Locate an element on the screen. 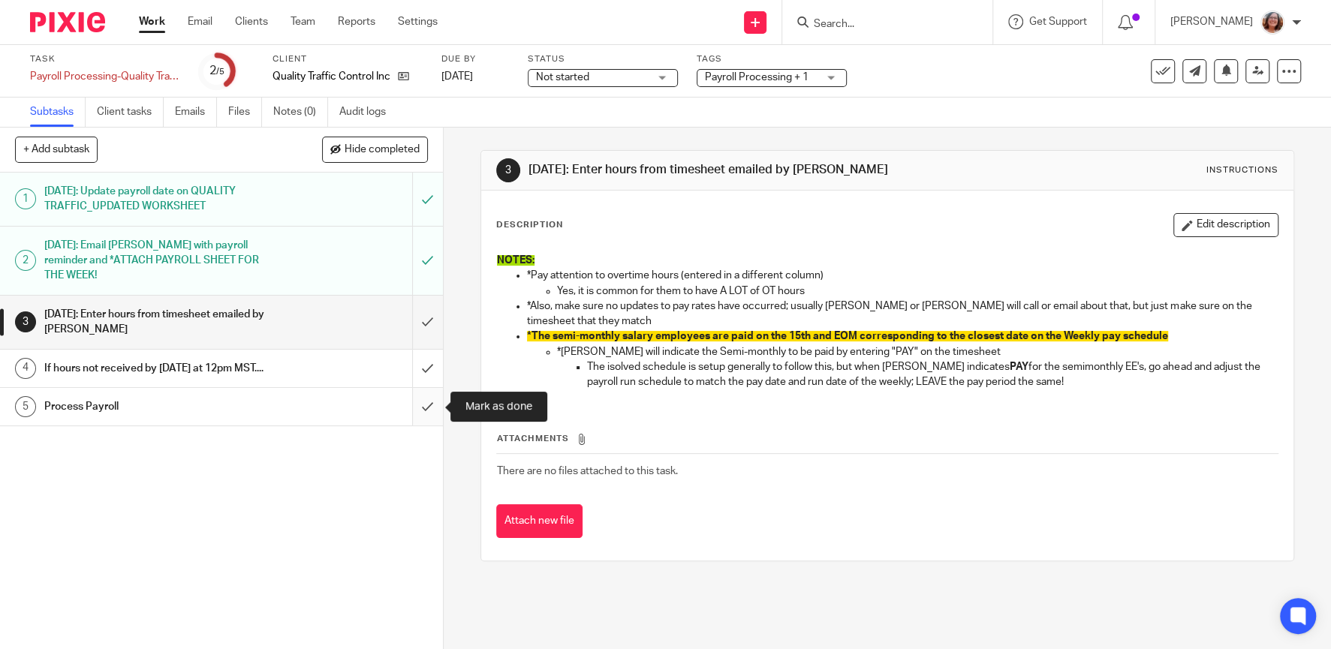 The height and width of the screenshot is (649, 1331). small: /5 is located at coordinates (220, 71).